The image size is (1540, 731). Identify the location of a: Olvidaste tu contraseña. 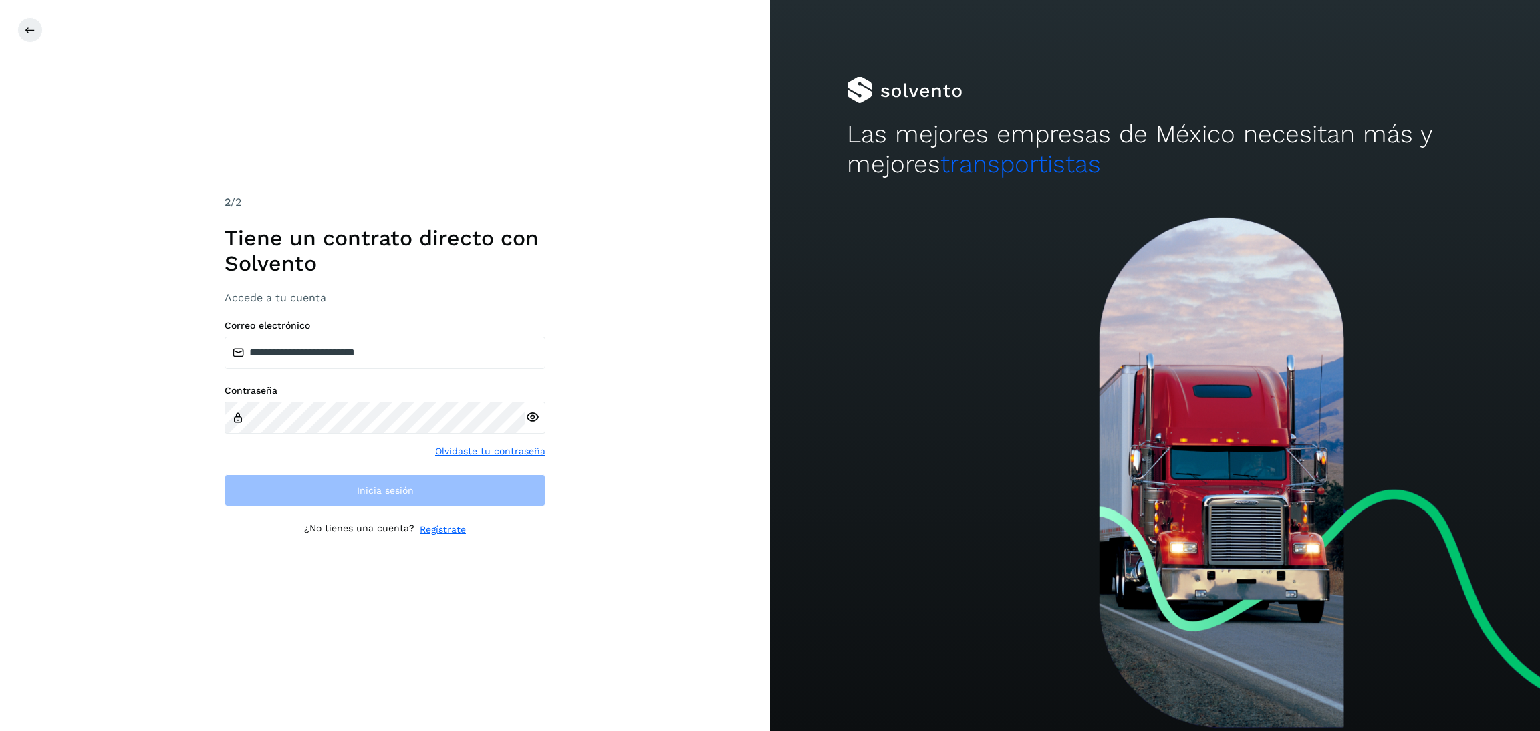
(490, 451).